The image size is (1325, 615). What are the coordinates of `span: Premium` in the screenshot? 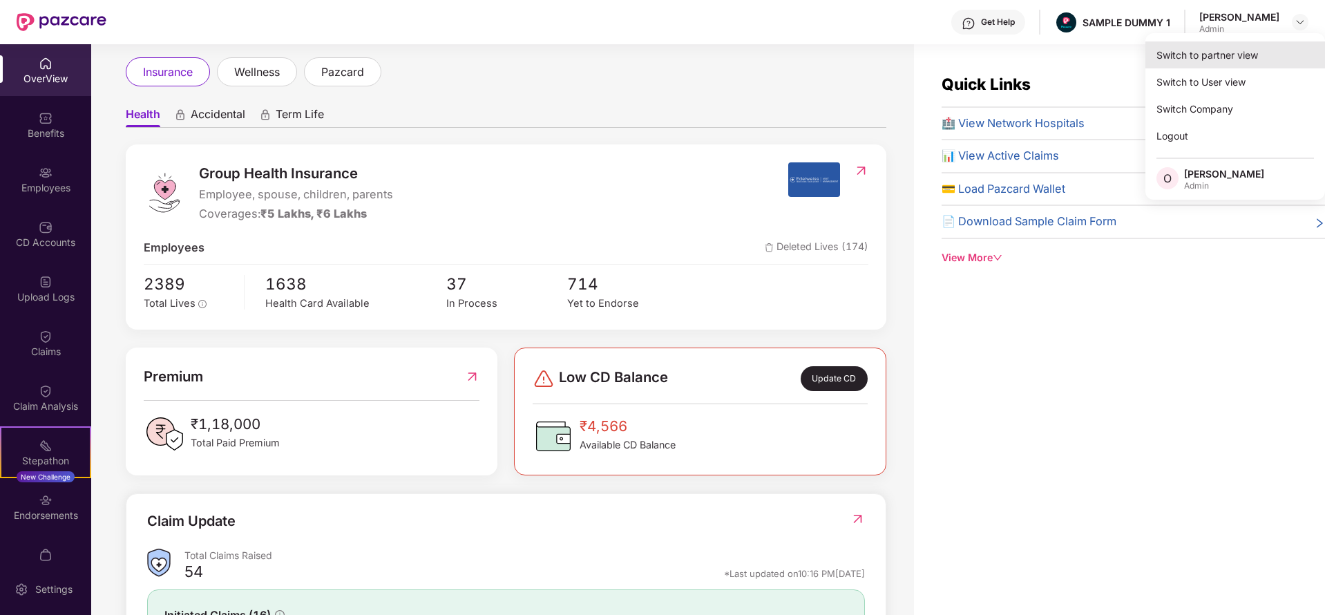 It's located at (173, 377).